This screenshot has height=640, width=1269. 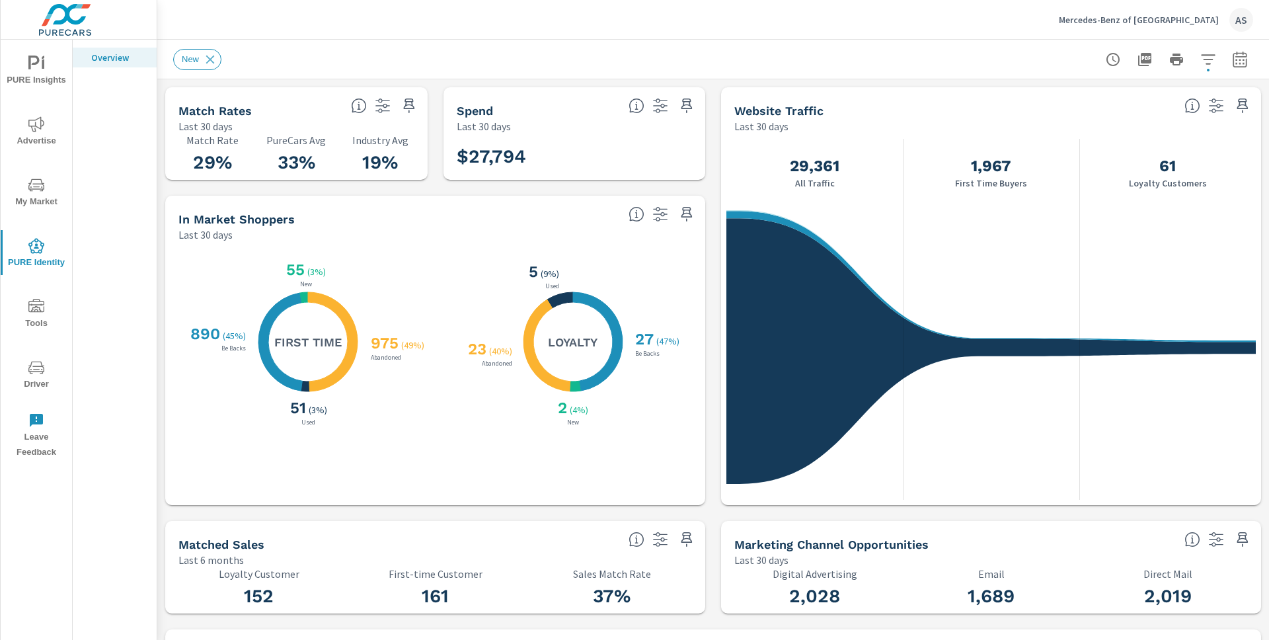 What do you see at coordinates (1193, 106) in the screenshot?
I see `span: All traffic is the data we start with. It’s unique personas over a 30-day period. We don’t consid...` at bounding box center [1193, 106].